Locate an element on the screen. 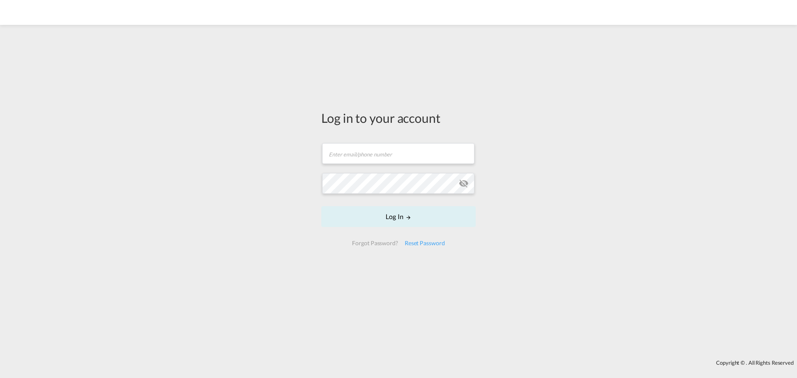 The image size is (797, 378). div: Reset Password is located at coordinates (425, 243).